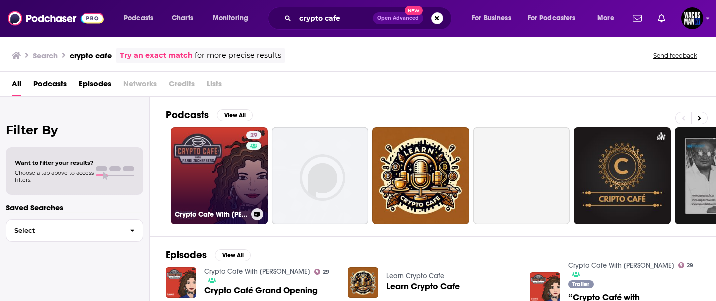 This screenshot has height=301, width=716. I want to click on span: New, so click(414, 10).